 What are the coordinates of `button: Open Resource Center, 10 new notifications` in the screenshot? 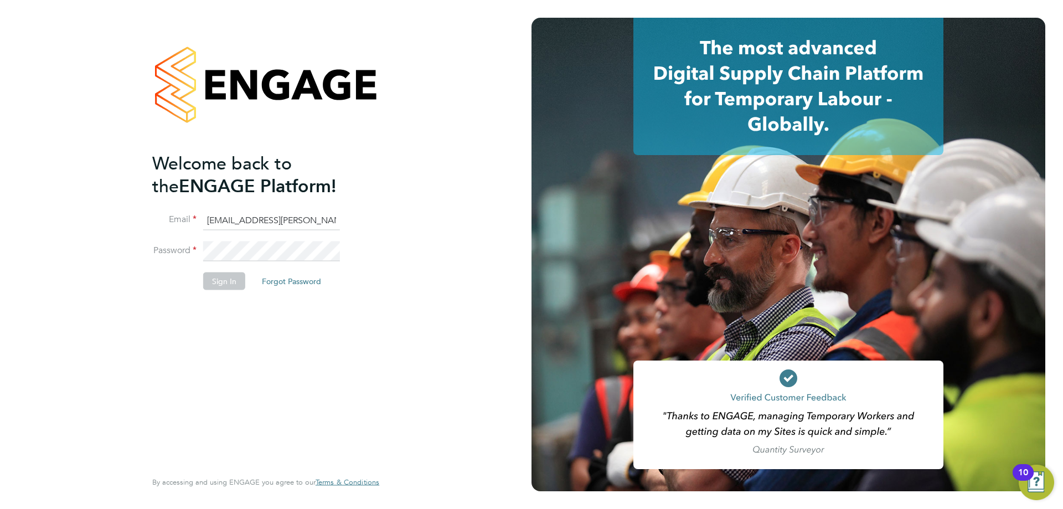 It's located at (1036, 482).